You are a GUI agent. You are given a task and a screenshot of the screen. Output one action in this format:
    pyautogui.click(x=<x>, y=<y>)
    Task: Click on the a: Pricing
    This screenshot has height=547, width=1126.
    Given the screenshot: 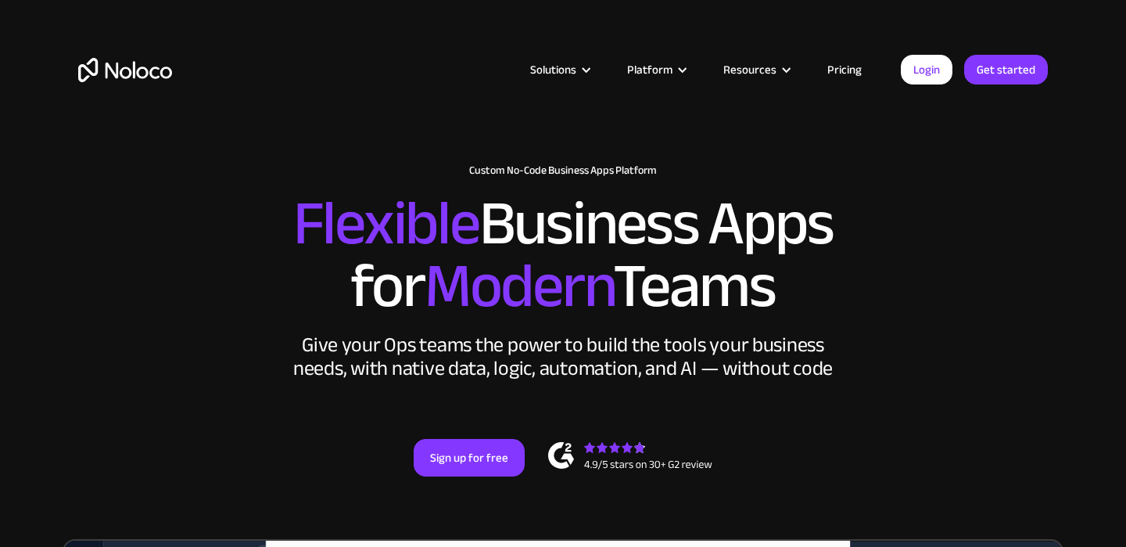 What is the action you would take?
    pyautogui.click(x=845, y=70)
    